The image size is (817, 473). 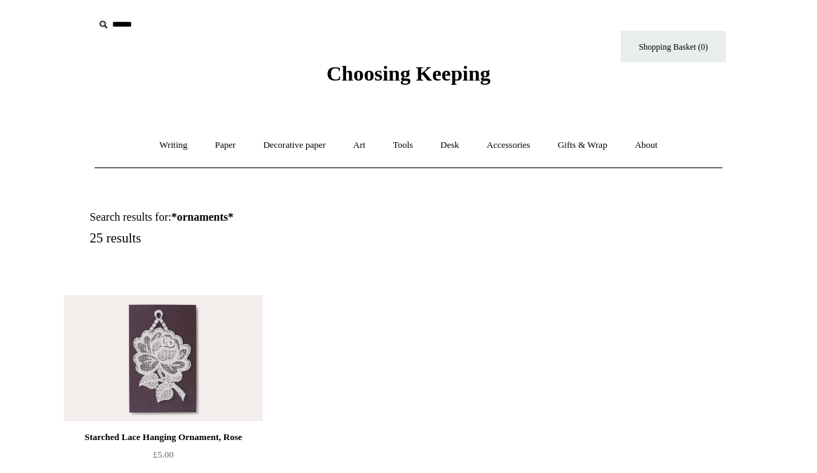 I want to click on a: Gifts & Wrap, so click(x=583, y=145).